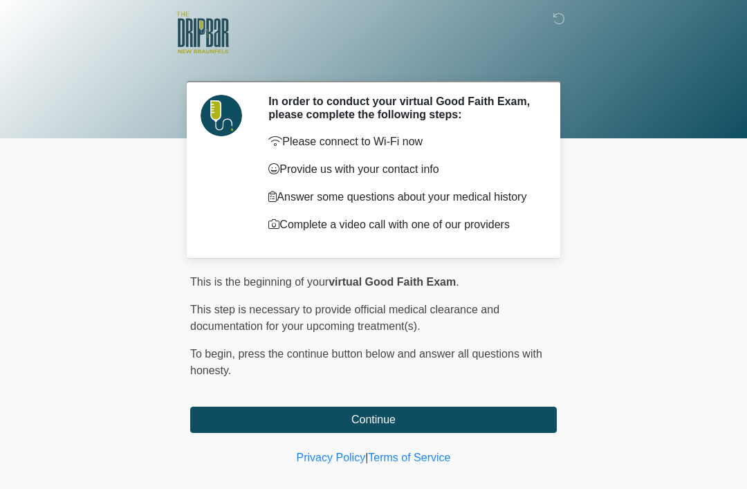 The height and width of the screenshot is (489, 747). Describe the element at coordinates (402, 108) in the screenshot. I see `h2: In order to conduct your virtual Good Faith Exam, please complete the following steps:` at that location.